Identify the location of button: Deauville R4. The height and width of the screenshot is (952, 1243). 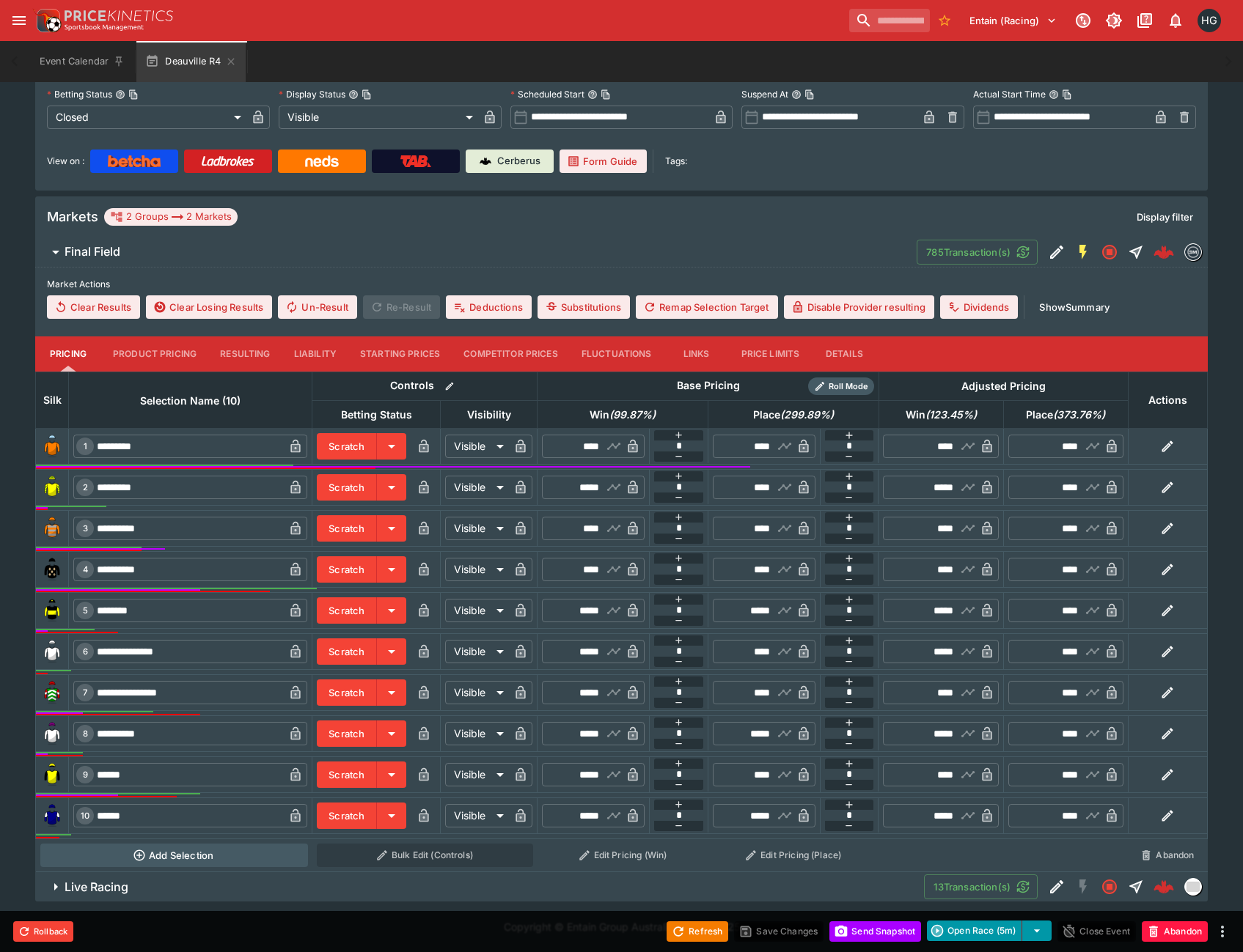
(191, 61).